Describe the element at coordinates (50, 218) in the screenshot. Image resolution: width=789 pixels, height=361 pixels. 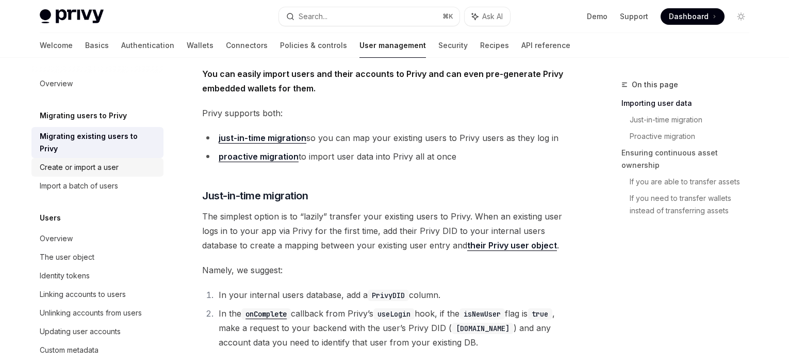
I see `h5: Users` at that location.